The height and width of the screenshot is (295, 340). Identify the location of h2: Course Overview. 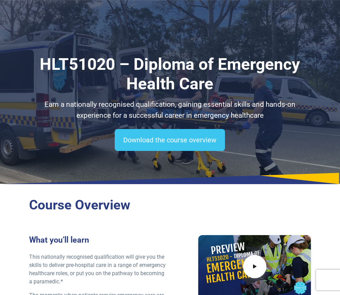
(170, 205).